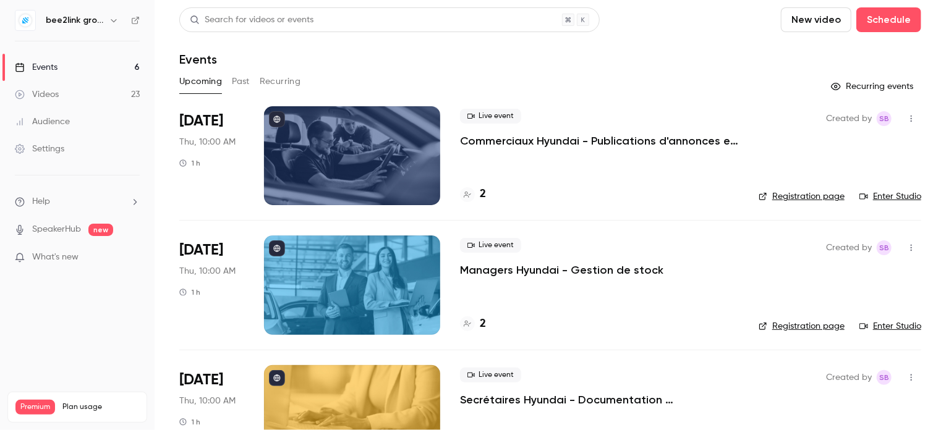  I want to click on span: Premium, so click(35, 407).